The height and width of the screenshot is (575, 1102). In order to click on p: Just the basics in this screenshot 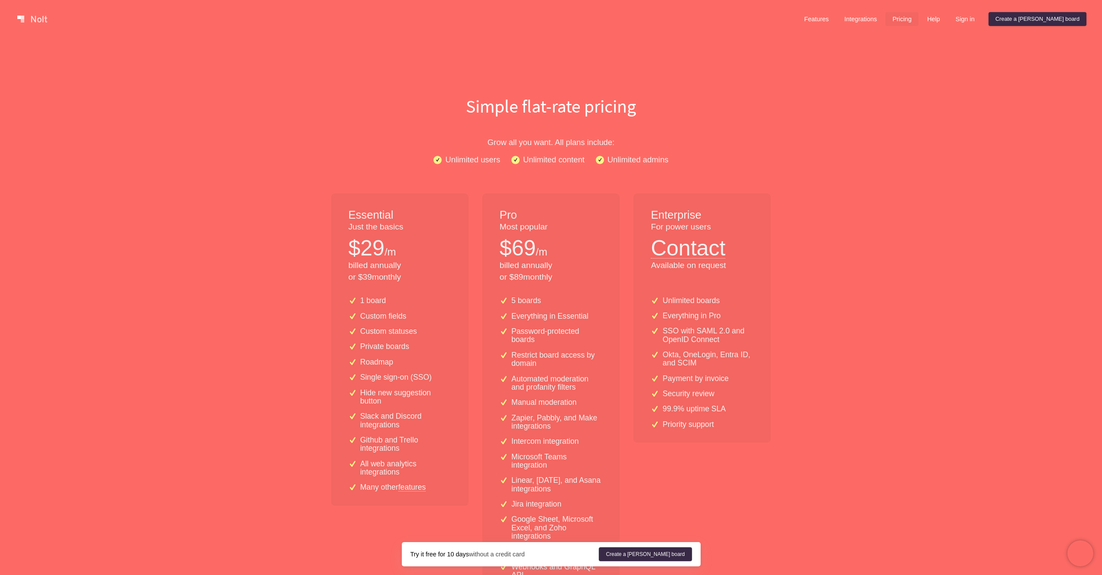, I will do `click(400, 227)`.